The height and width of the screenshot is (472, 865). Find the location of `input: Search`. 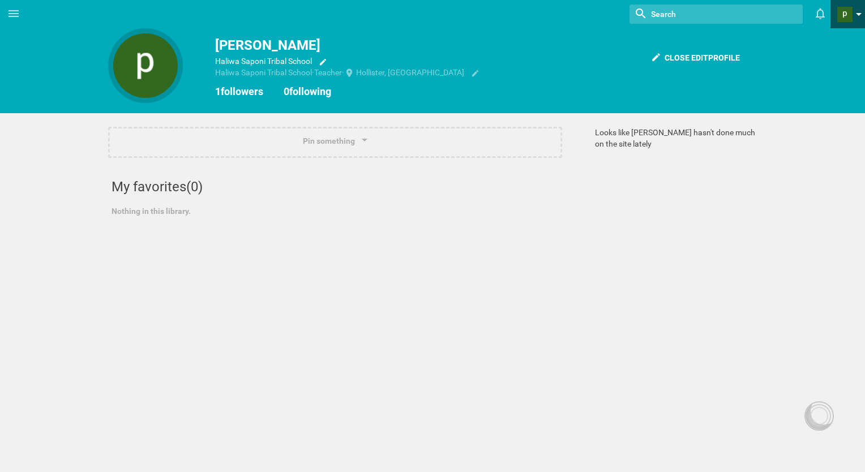

input: Search is located at coordinates (702, 14).